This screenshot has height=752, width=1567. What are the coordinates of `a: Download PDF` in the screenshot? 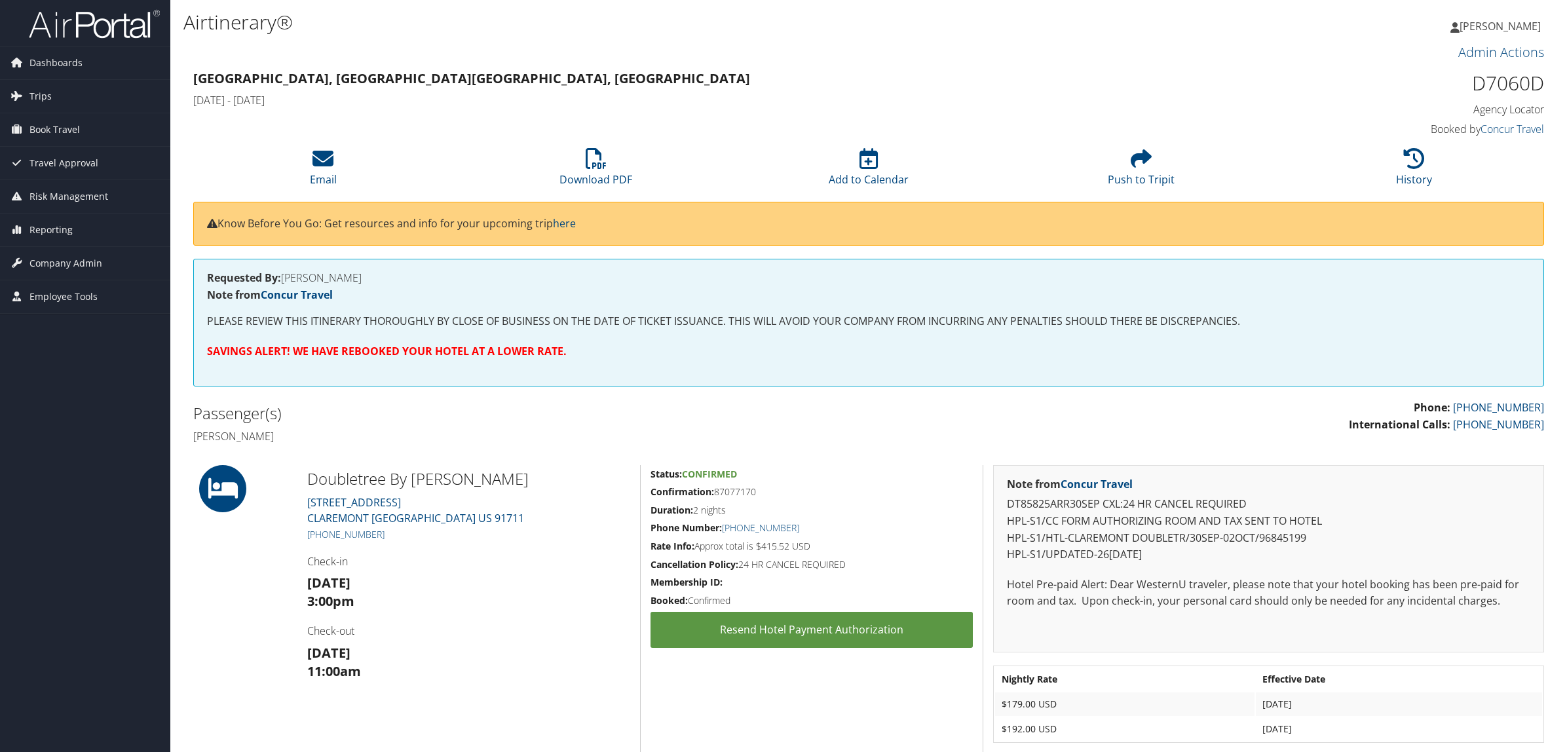 It's located at (595, 171).